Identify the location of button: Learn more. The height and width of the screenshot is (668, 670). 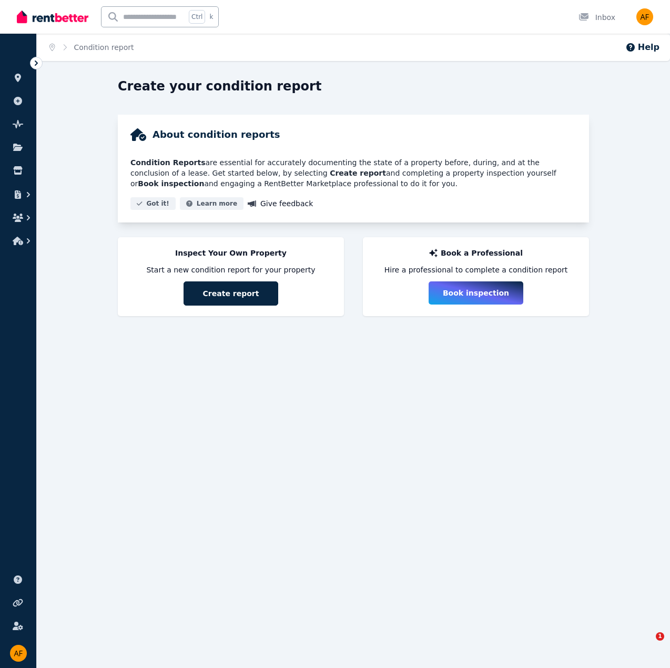
(211, 204).